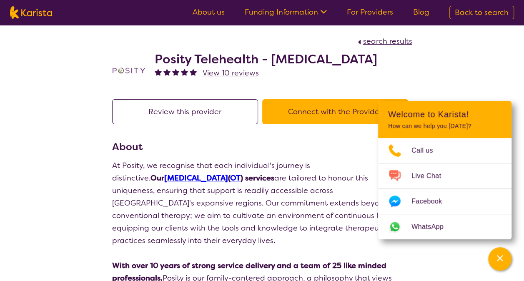 Image resolution: width=524 pixels, height=281 pixels. I want to click on a: Connect with the Provider, so click(337, 112).